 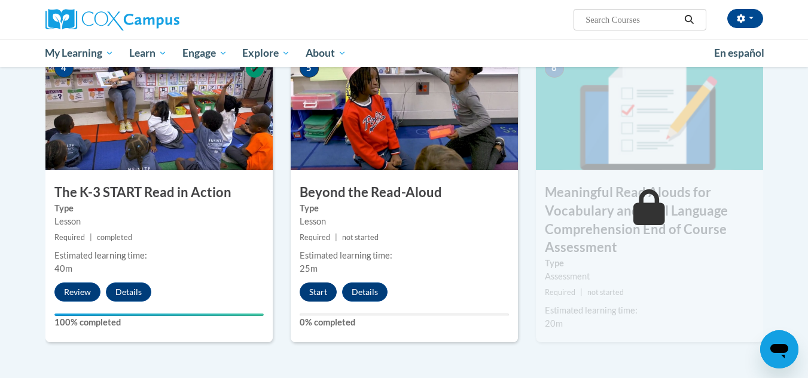 What do you see at coordinates (404, 53) in the screenshot?
I see `div: Main menu` at bounding box center [404, 53].